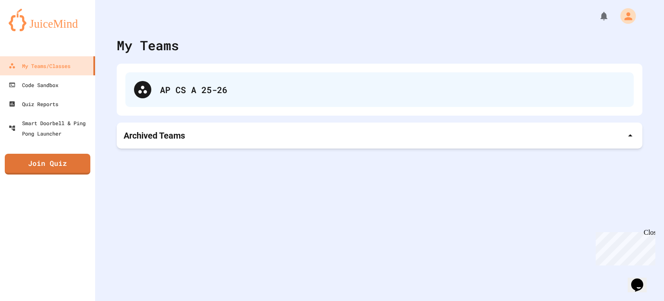 This screenshot has width=664, height=301. Describe the element at coordinates (33, 85) in the screenshot. I see `div: Code Sandbox` at that location.